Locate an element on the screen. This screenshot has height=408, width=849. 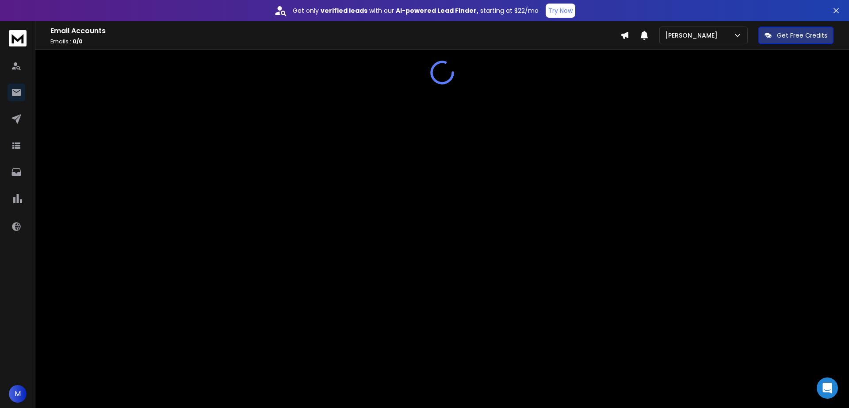
p: Get Free Credits is located at coordinates (802, 35).